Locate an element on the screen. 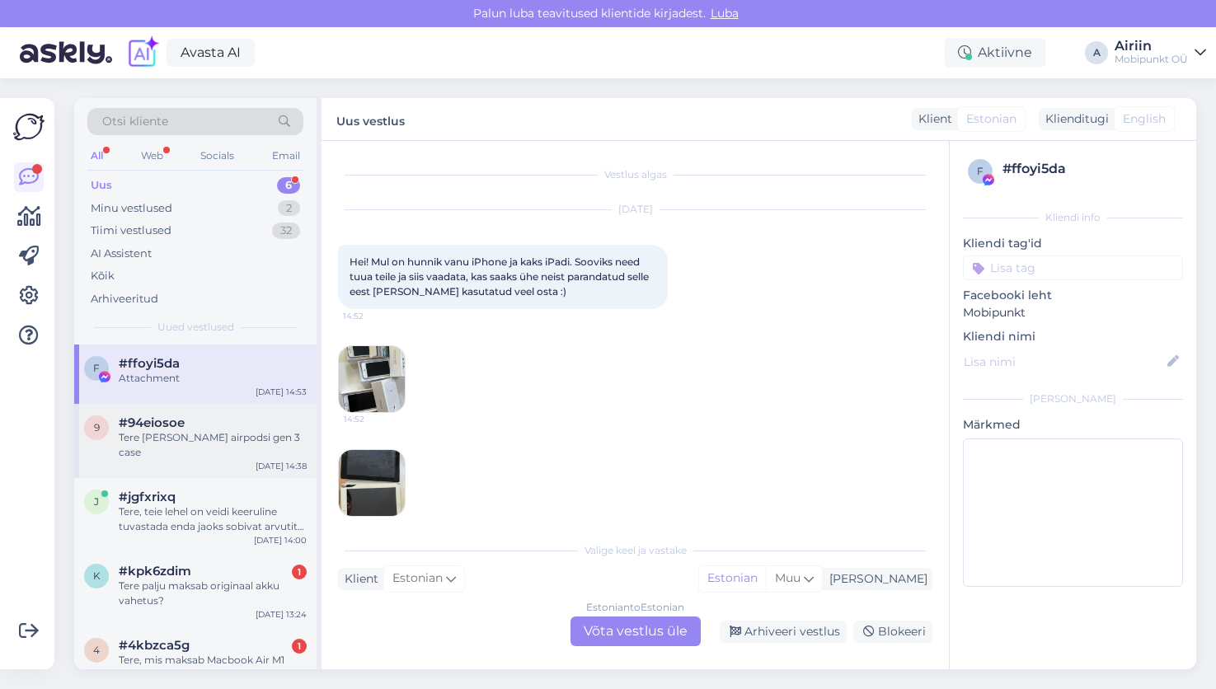 This screenshot has width=1216, height=689. div: Arhiveeritud is located at coordinates (124, 299).